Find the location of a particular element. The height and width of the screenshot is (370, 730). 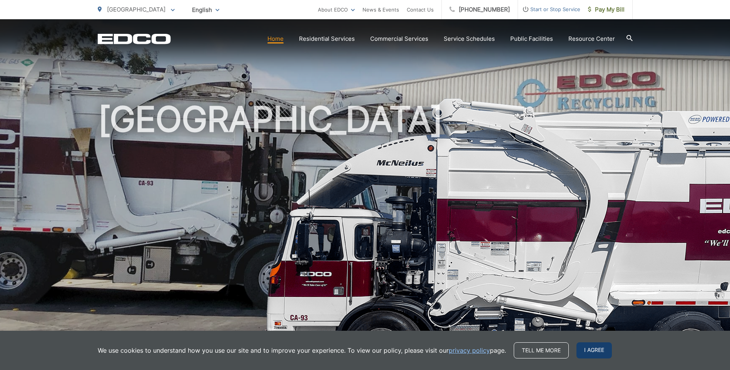

a: Home is located at coordinates (275, 39).